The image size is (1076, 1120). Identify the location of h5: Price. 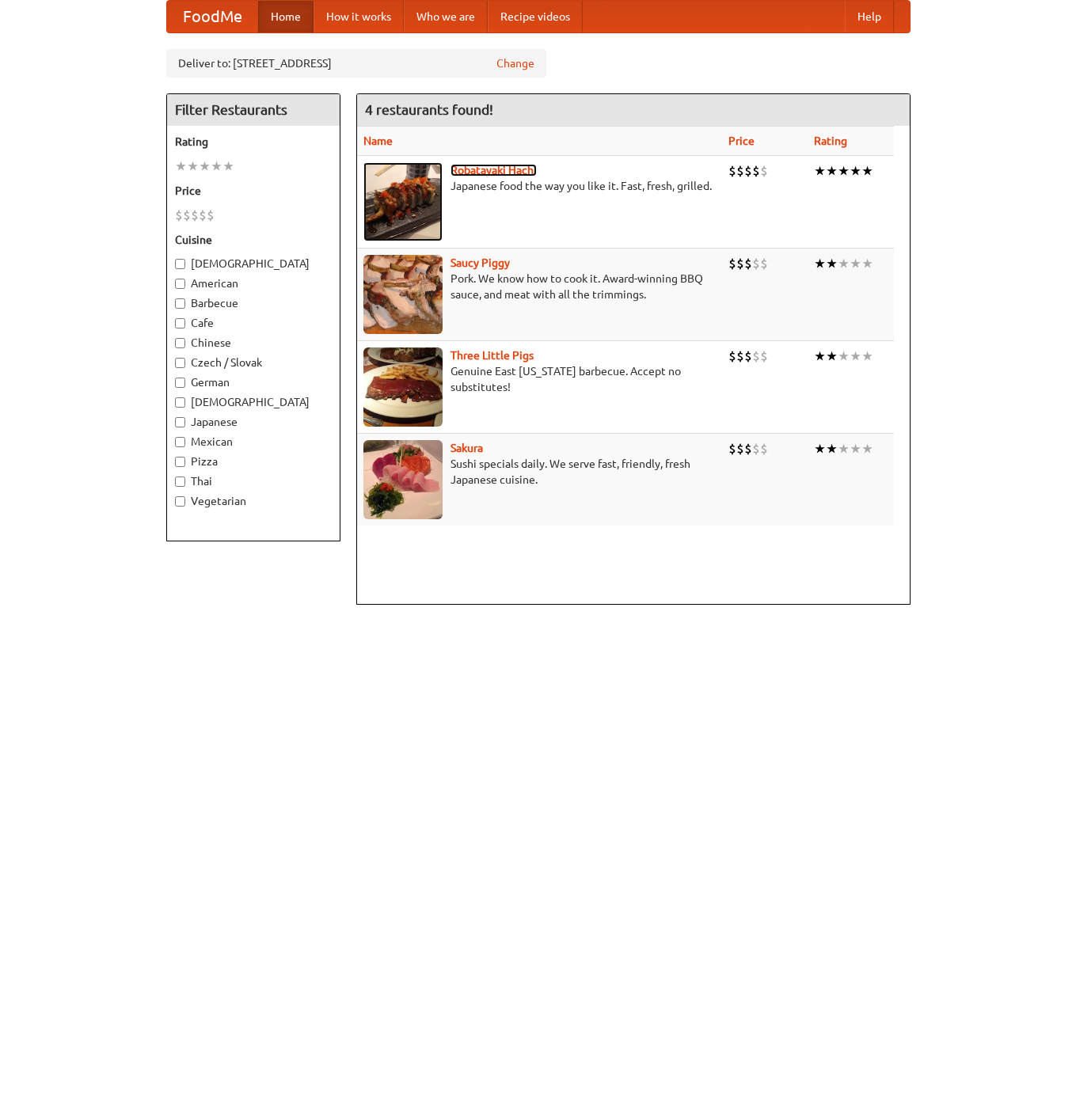
(253, 190).